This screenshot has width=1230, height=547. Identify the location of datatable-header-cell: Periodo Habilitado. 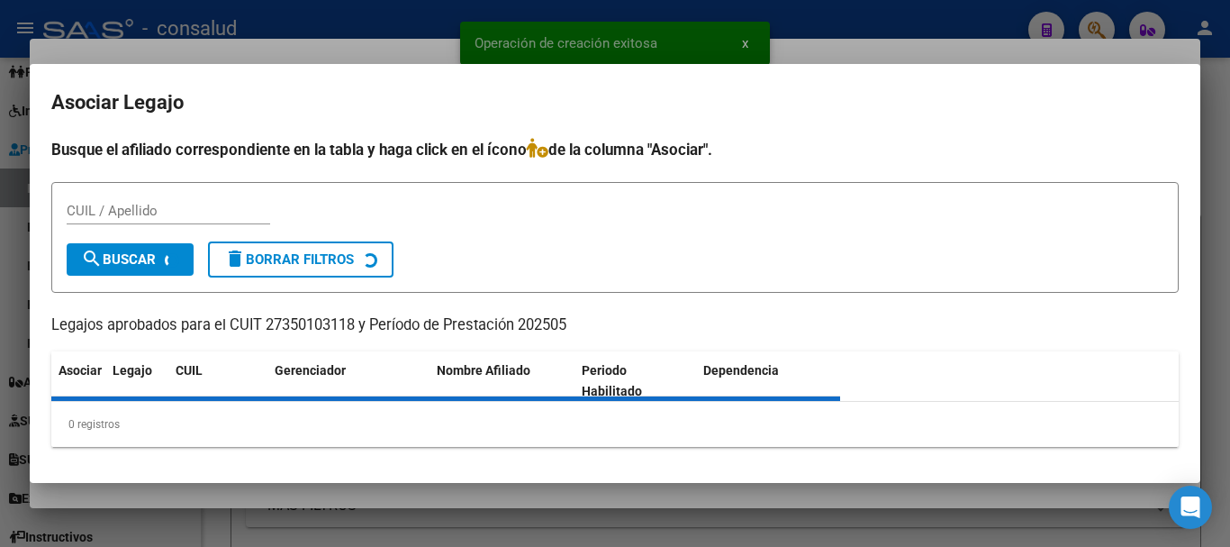
(635, 381).